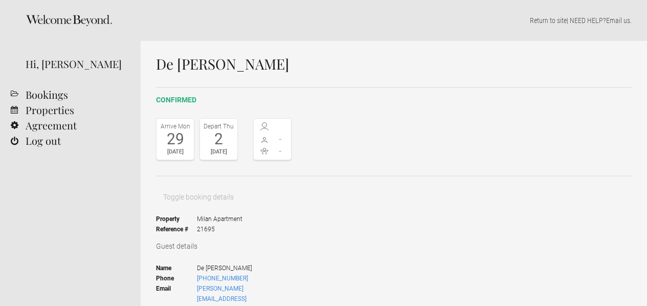 Image resolution: width=647 pixels, height=306 pixels. What do you see at coordinates (394, 100) in the screenshot?
I see `h2: confirmed` at bounding box center [394, 100].